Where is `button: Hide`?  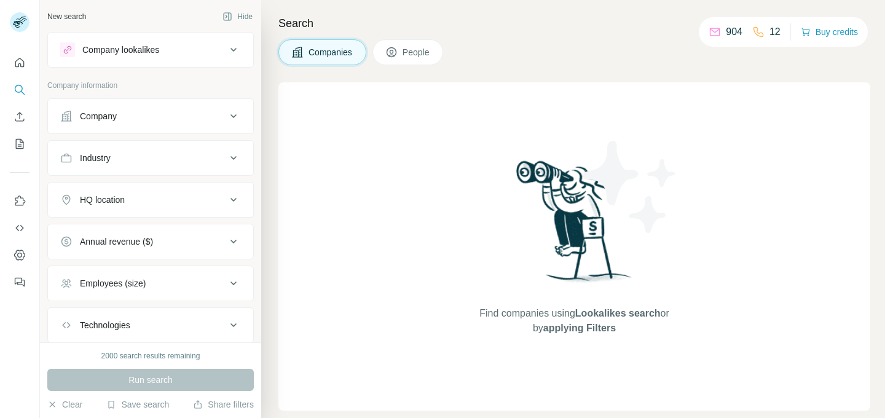
button: Hide is located at coordinates (237, 17).